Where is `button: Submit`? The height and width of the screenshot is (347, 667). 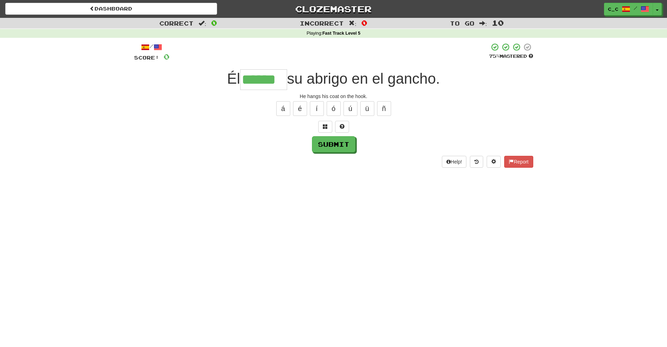 button: Submit is located at coordinates (334, 144).